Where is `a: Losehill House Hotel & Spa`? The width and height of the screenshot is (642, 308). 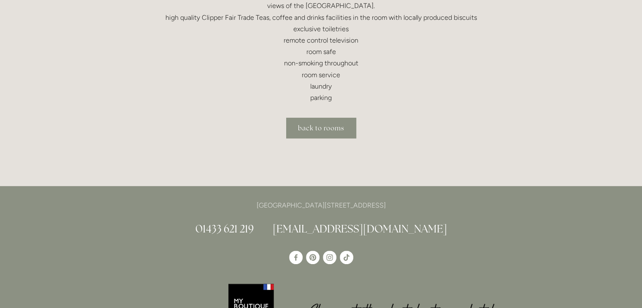
a: Losehill House Hotel & Spa is located at coordinates (296, 257).